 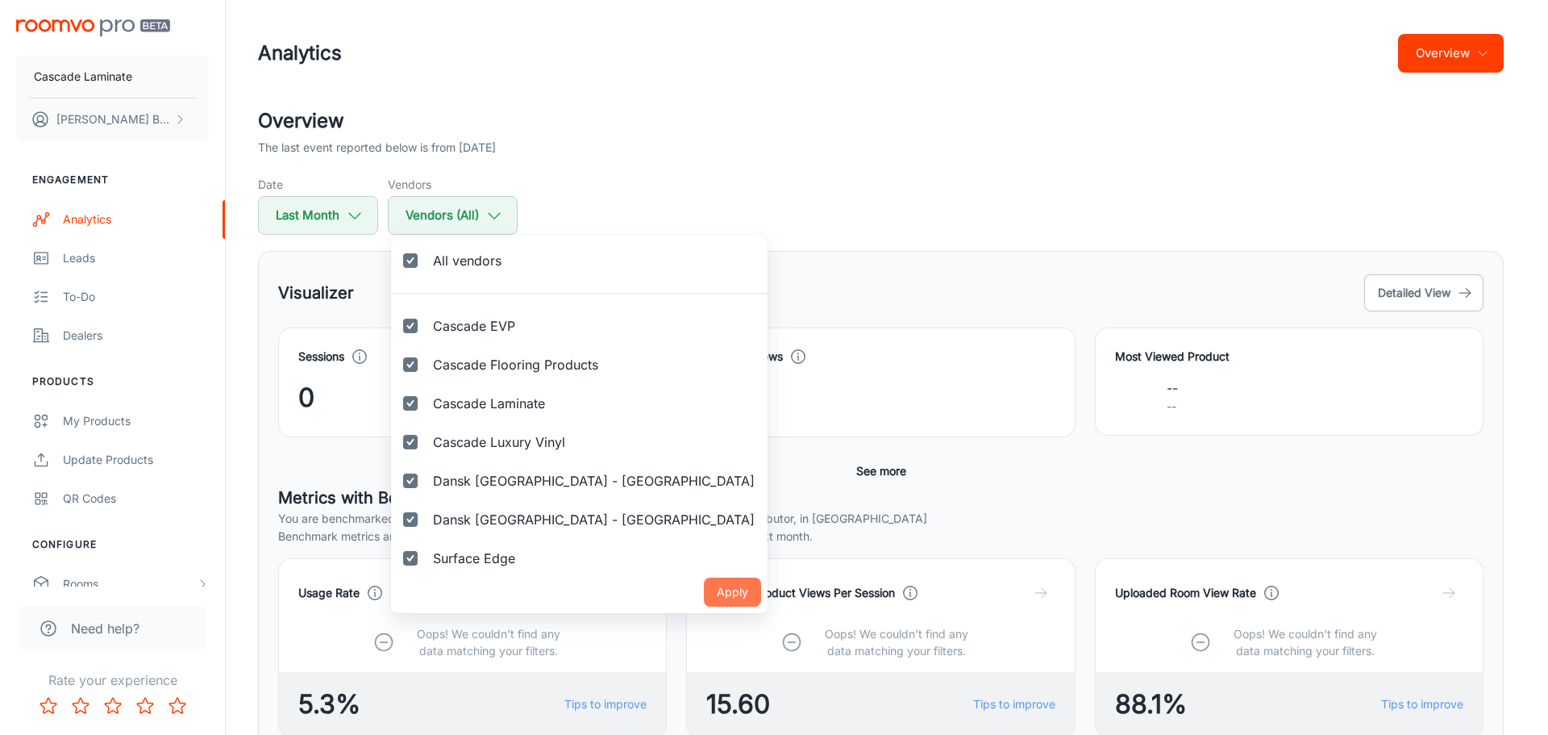 What do you see at coordinates (467, 260) in the screenshot?
I see `span: All vendors` at bounding box center [467, 260].